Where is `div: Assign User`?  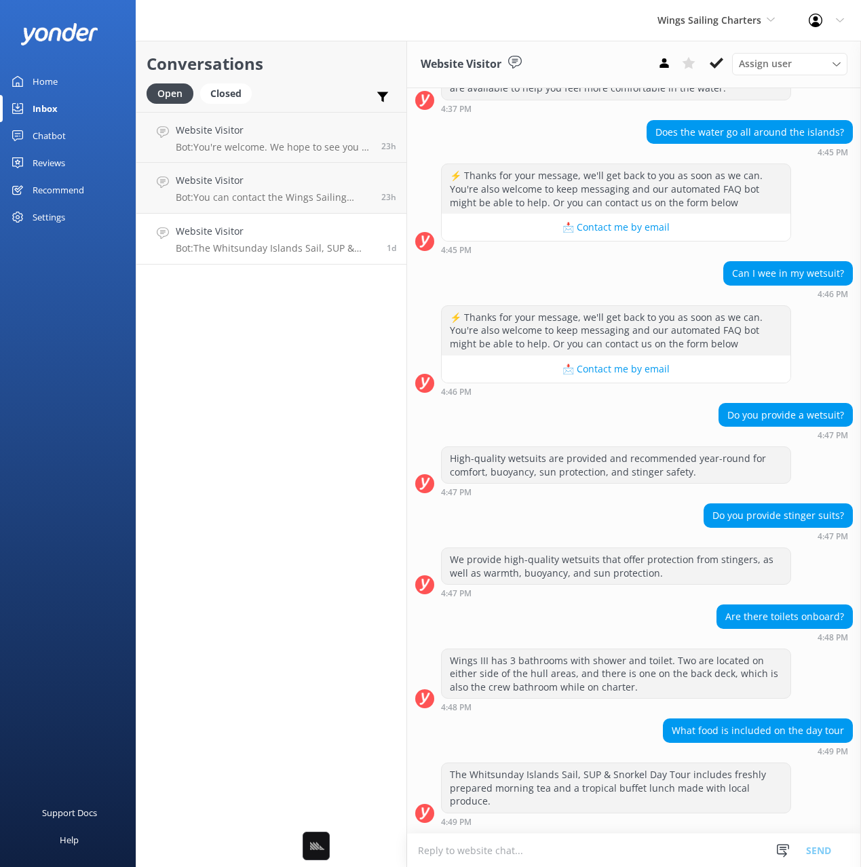
div: Assign User is located at coordinates (790, 64).